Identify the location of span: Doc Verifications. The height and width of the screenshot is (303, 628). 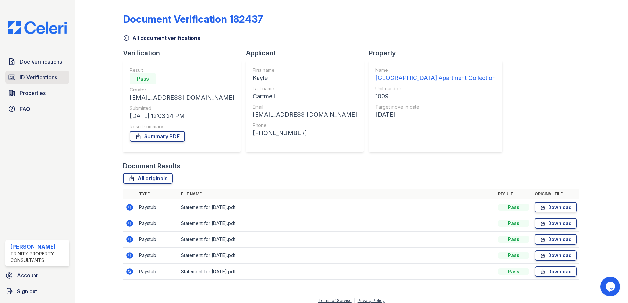
(41, 62).